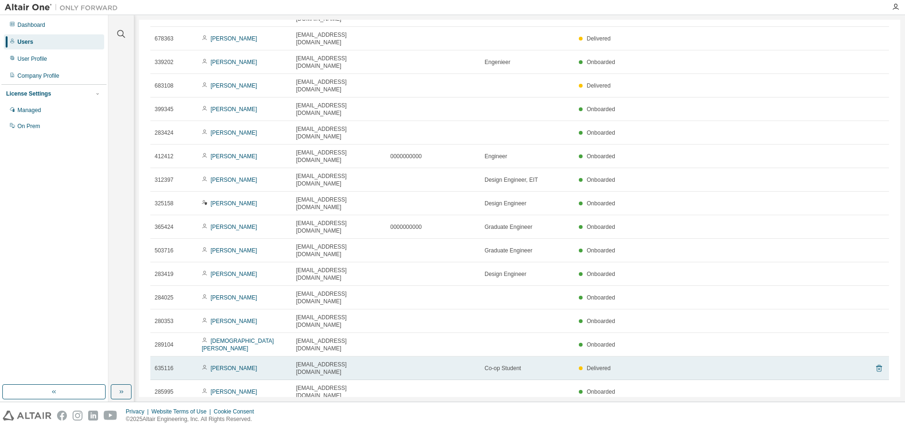 The image size is (905, 429). Describe the element at coordinates (502, 368) in the screenshot. I see `span: Co-op Student` at that location.